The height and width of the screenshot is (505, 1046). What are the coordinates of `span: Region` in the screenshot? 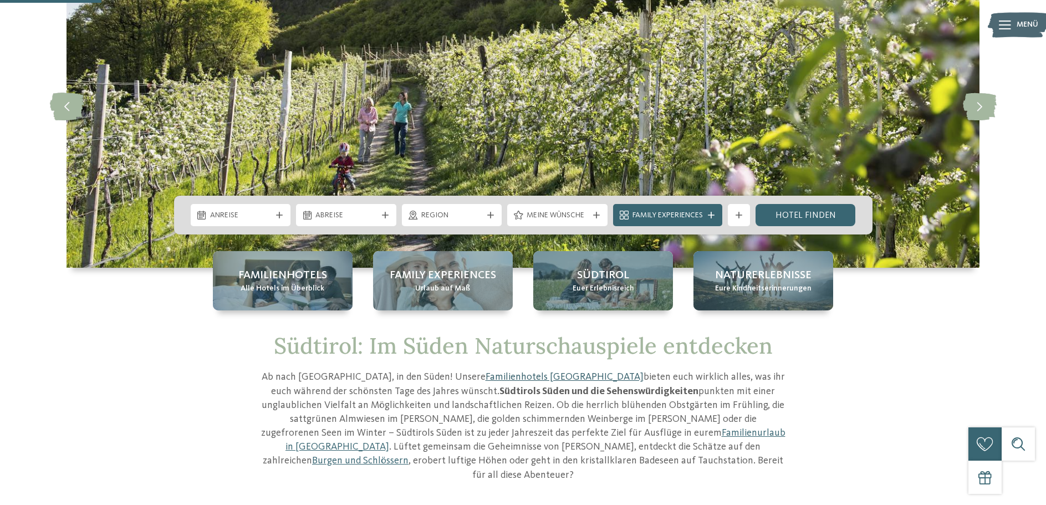 It's located at (452, 216).